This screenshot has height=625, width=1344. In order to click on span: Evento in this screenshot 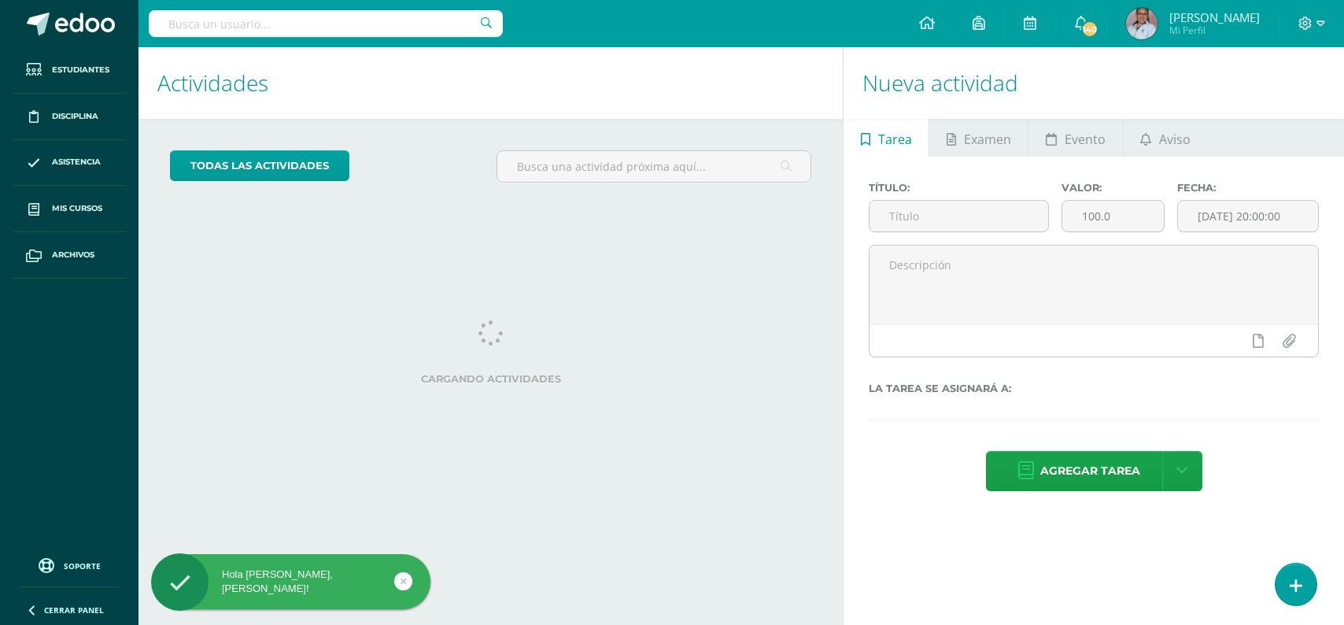, I will do `click(1085, 139)`.